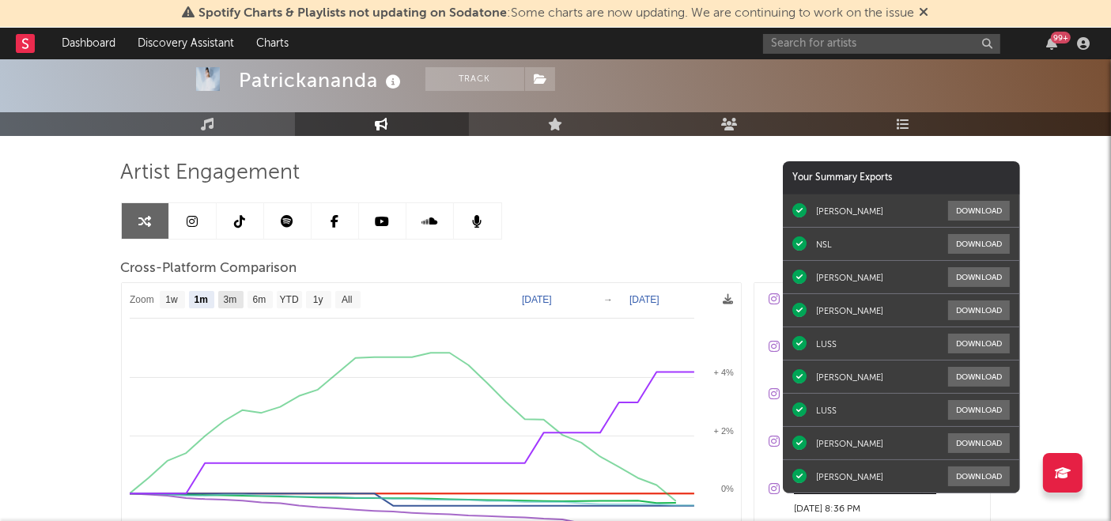 This screenshot has height=521, width=1111. What do you see at coordinates (1060, 37) in the screenshot?
I see `div: 99 +` at bounding box center [1060, 37].